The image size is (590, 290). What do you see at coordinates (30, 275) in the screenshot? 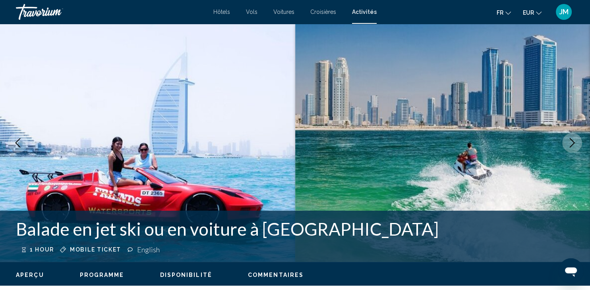
I see `button: Aperçu` at bounding box center [30, 275].